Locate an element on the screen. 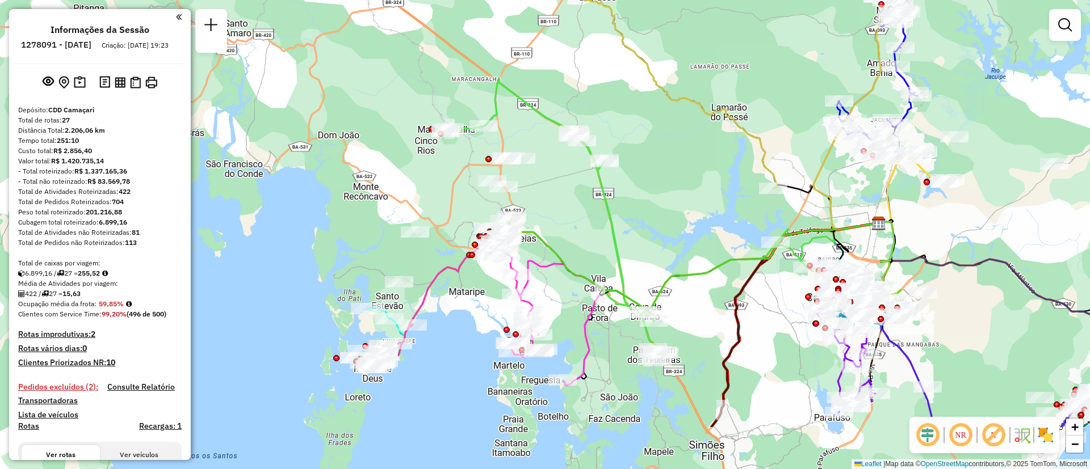 The image size is (1090, 469). strong: R$ 2.856,40 is located at coordinates (73, 150).